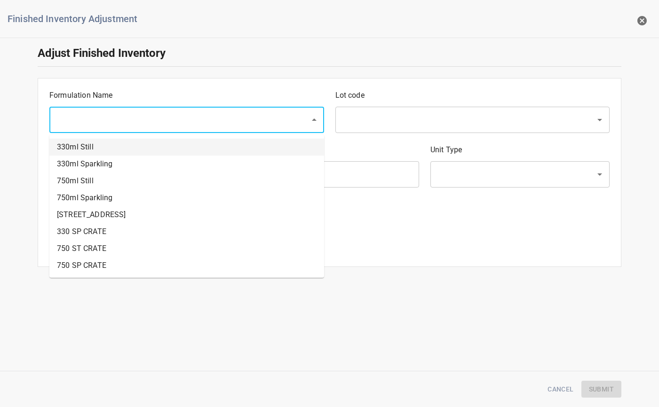 This screenshot has height=407, width=659. Describe the element at coordinates (560, 389) in the screenshot. I see `span: Cancel` at that location.